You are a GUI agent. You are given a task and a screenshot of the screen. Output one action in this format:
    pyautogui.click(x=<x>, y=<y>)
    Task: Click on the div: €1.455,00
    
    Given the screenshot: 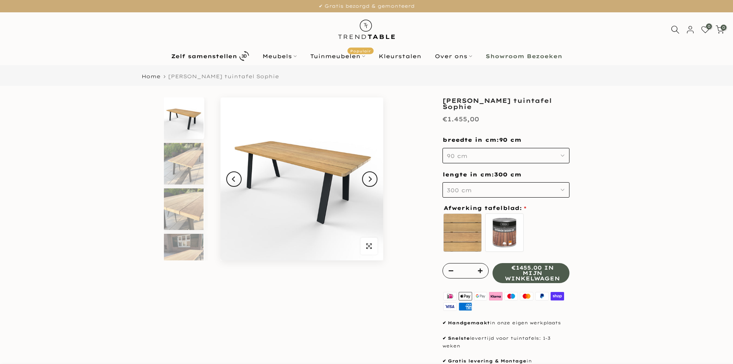 What is the action you would take?
    pyautogui.click(x=461, y=119)
    